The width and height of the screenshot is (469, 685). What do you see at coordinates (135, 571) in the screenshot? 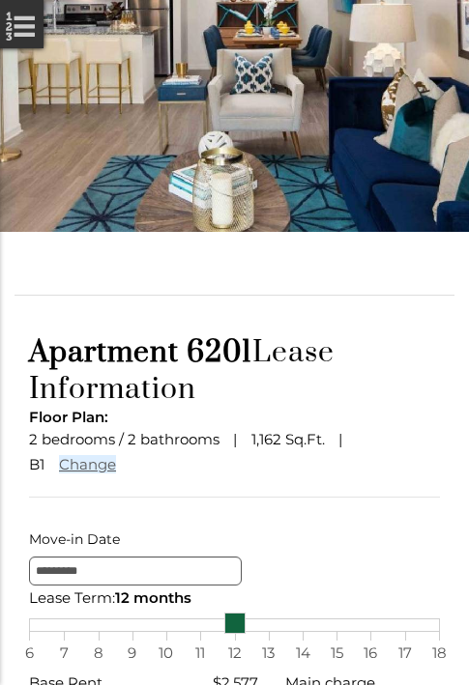
I see `input: Move-in Date edit selected 8/12/2025` at bounding box center [135, 571].